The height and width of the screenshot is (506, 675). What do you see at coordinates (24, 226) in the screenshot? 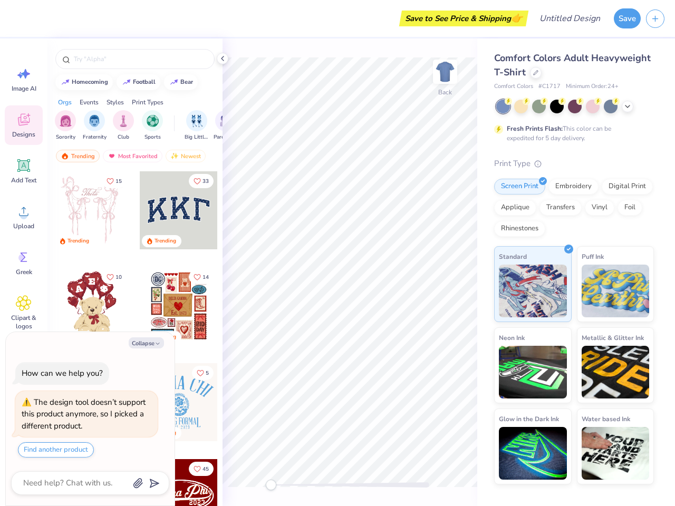
I see `span: Upload` at bounding box center [24, 226].